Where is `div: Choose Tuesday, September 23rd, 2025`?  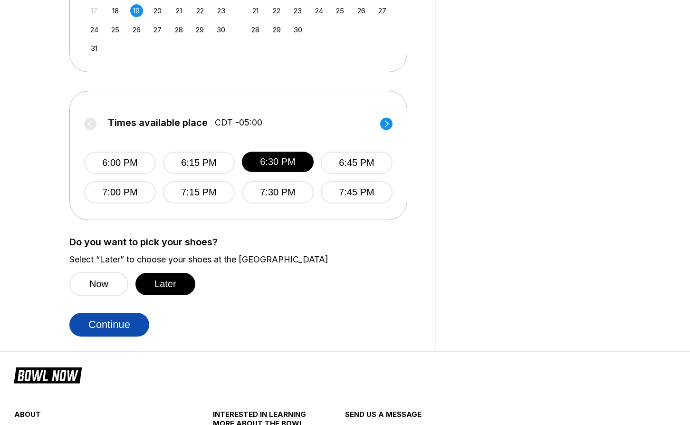 div: Choose Tuesday, September 23rd, 2025 is located at coordinates (297, 10).